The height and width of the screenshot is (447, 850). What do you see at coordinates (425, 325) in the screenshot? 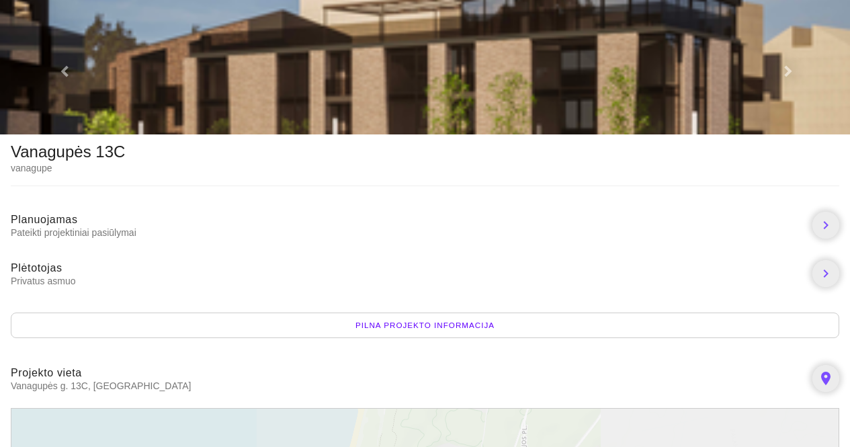
I see `div: Pilna projekto informacija` at bounding box center [425, 325].